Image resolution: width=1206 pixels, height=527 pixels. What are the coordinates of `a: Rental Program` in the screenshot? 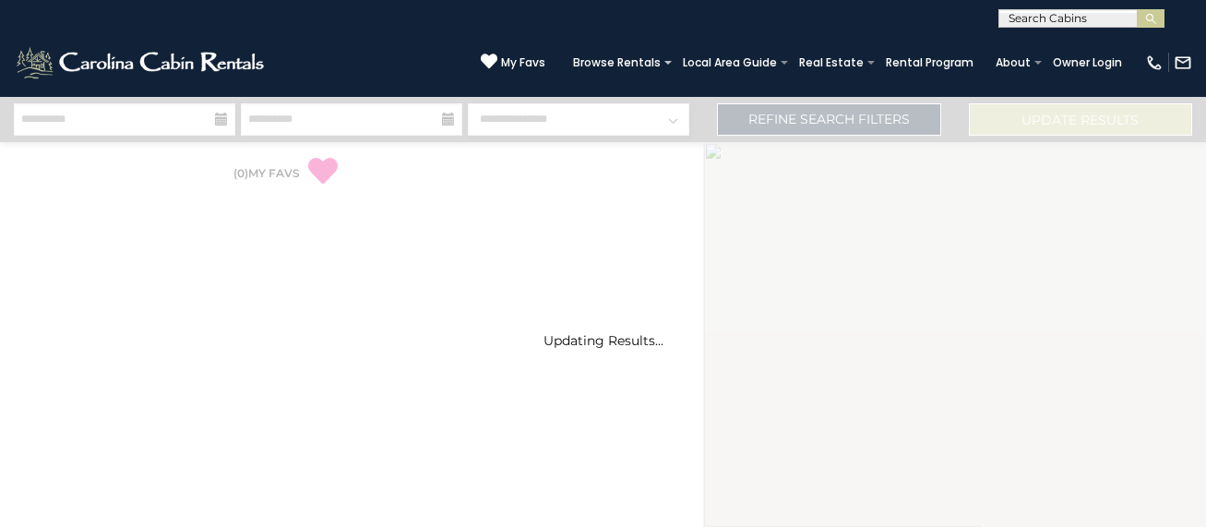 It's located at (929, 63).